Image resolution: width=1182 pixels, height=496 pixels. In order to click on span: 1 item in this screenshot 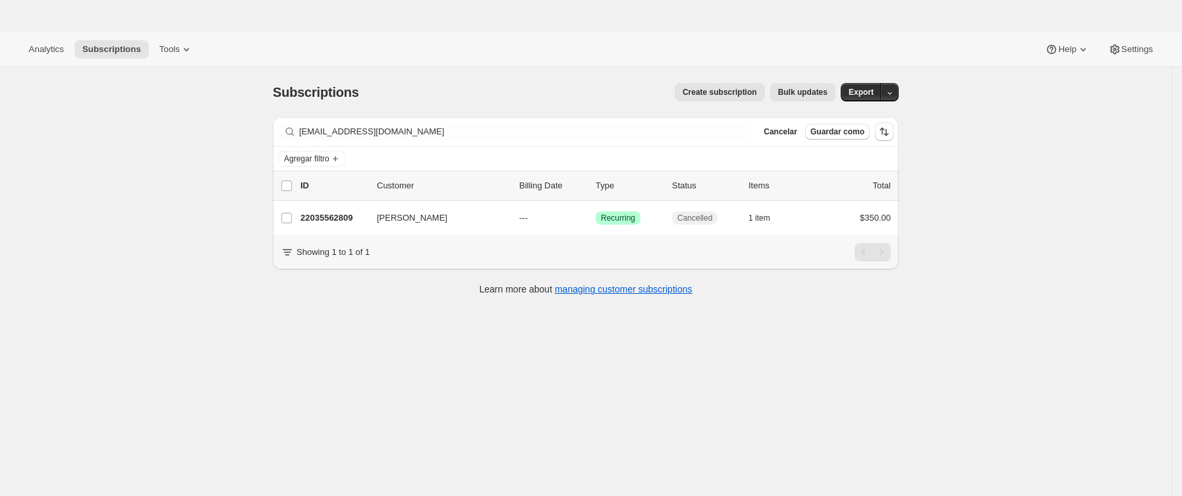, I will do `click(759, 218)`.